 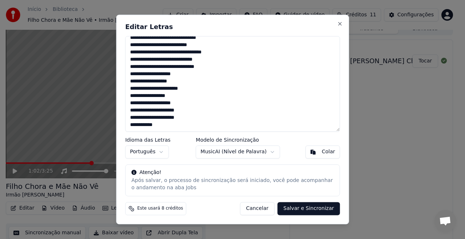 I want to click on div: Após salvar, o processo de sincronização será iniciado, você pode acompanhar o andamento na aba Jobs, so click(x=233, y=185).